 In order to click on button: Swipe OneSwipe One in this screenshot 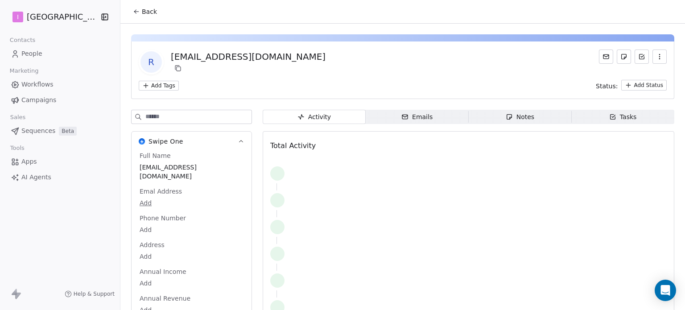, I will do `click(191, 141)`.